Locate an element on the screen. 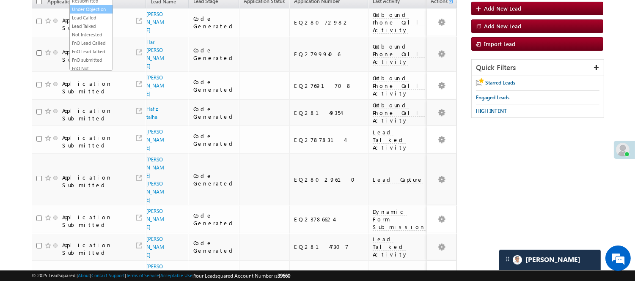 This screenshot has height=281, width=635. div: EQ28149354 is located at coordinates (329, 113).